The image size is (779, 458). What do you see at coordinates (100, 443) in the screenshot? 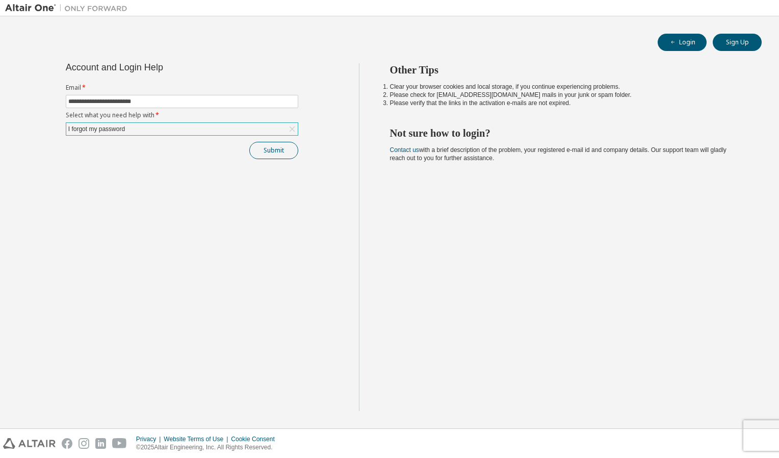
I see `img: linkedin.svg` at bounding box center [100, 443].